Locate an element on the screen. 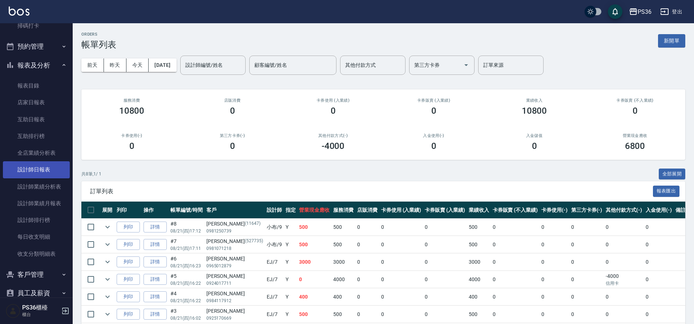  h3: 6800 is located at coordinates (635, 146).